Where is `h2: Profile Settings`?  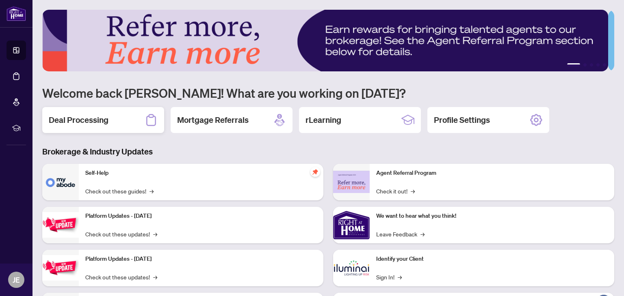
h2: Profile Settings is located at coordinates (462, 120).